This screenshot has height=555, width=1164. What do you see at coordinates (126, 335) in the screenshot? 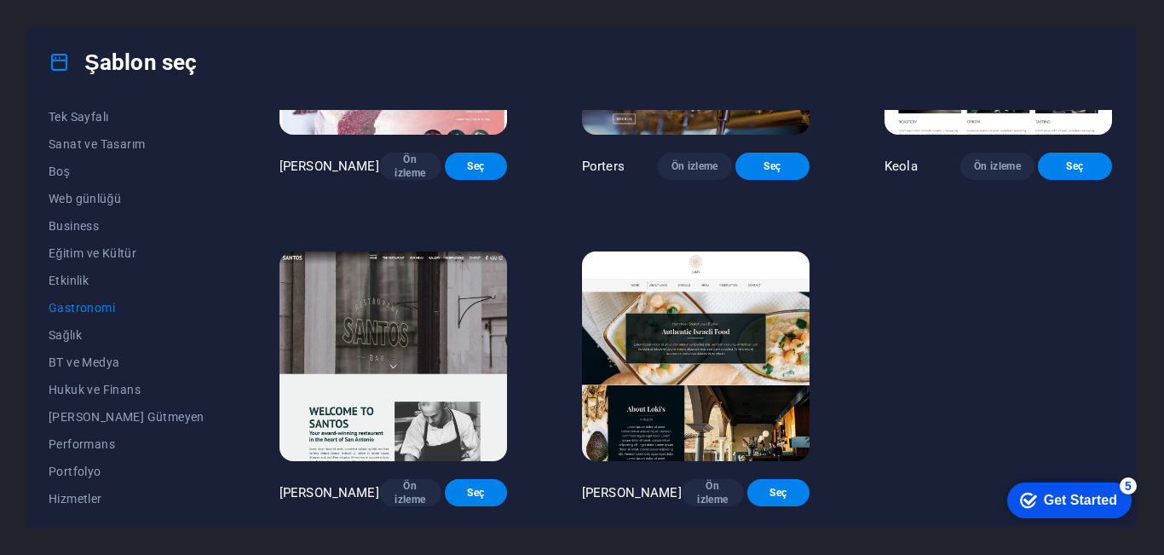
I see `button: Sağlık` at bounding box center [126, 335].